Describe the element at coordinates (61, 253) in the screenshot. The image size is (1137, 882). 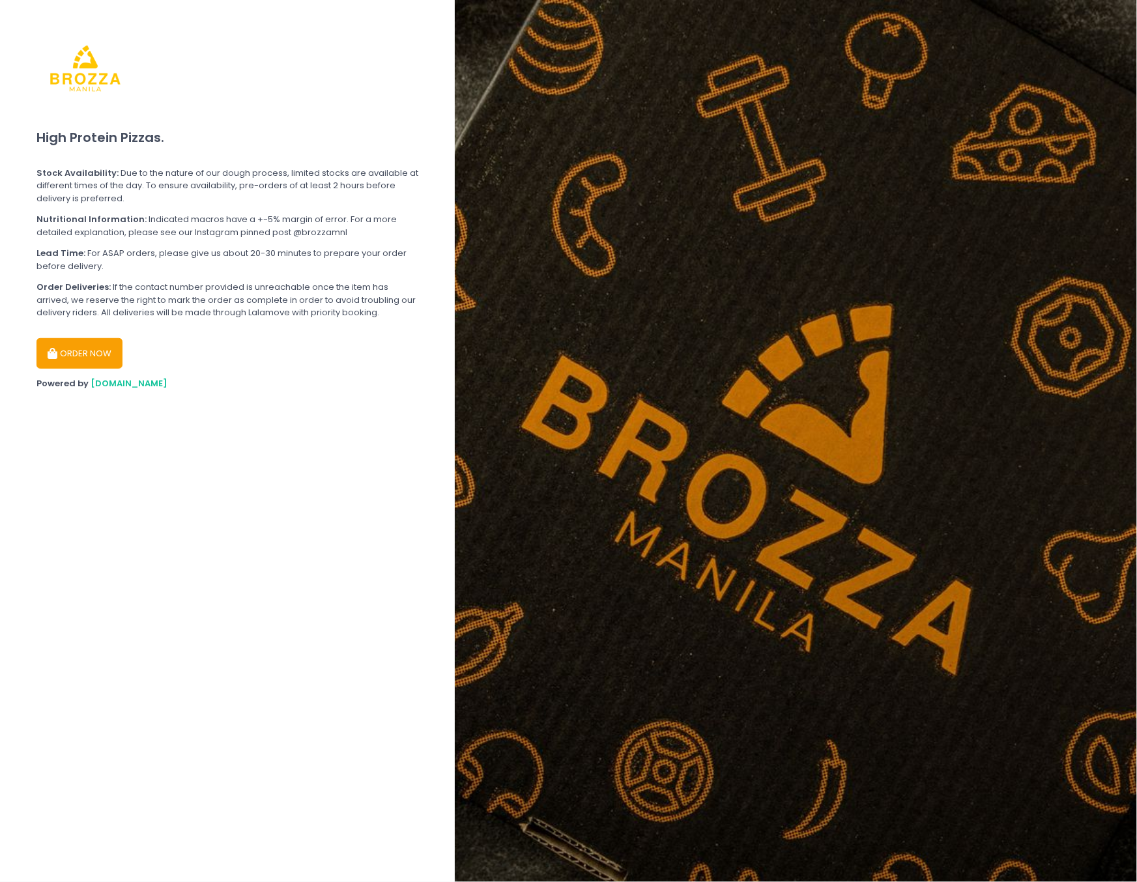
I see `b: Lead Time:` at that location.